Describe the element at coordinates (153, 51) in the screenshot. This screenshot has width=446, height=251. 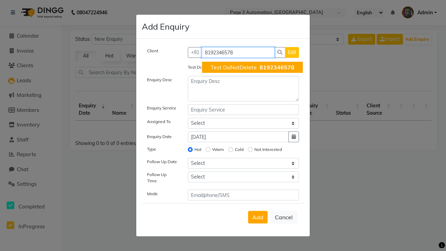
I see `label: Client` at that location.